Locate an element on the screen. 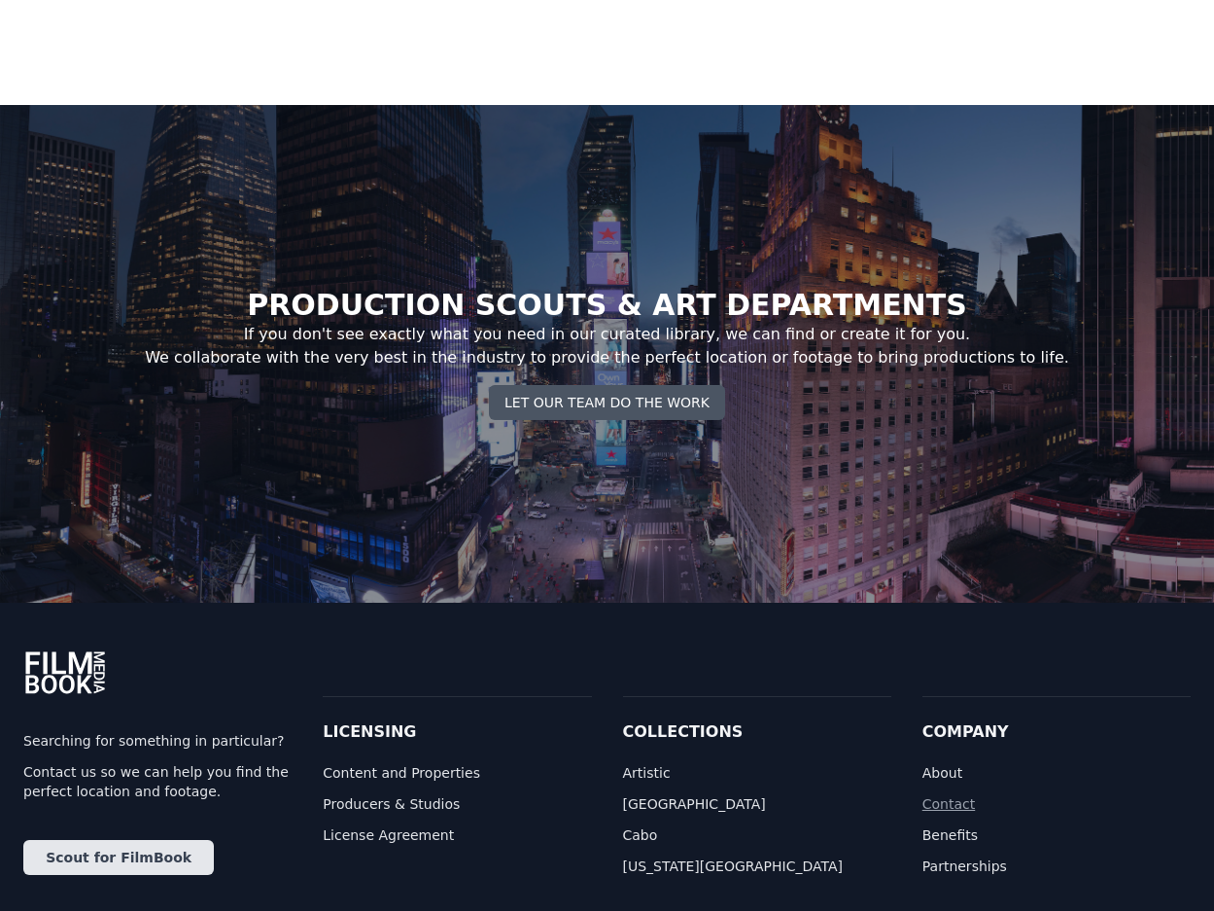 This screenshot has width=1214, height=911. p: We collaborate with the very best in the industry to provide the perfect location or footage to b... is located at coordinates (607, 358).